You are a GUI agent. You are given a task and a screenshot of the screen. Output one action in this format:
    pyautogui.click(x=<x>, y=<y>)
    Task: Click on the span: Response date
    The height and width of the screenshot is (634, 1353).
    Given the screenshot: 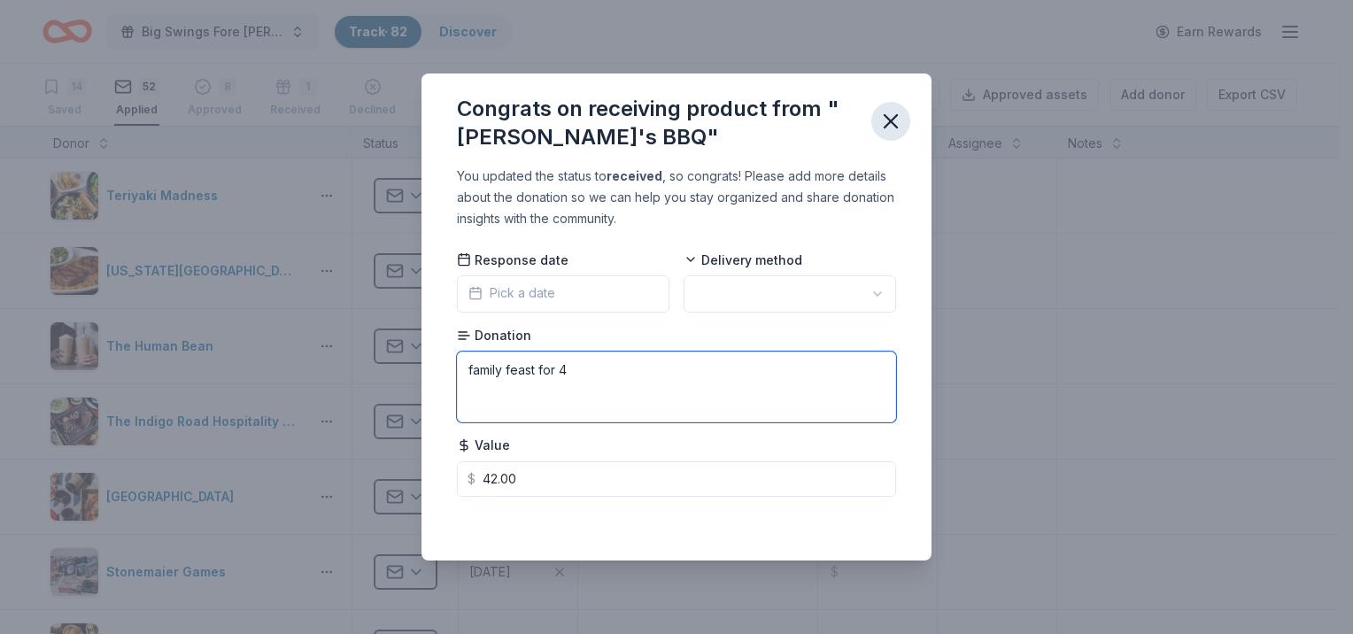 What is the action you would take?
    pyautogui.click(x=513, y=260)
    